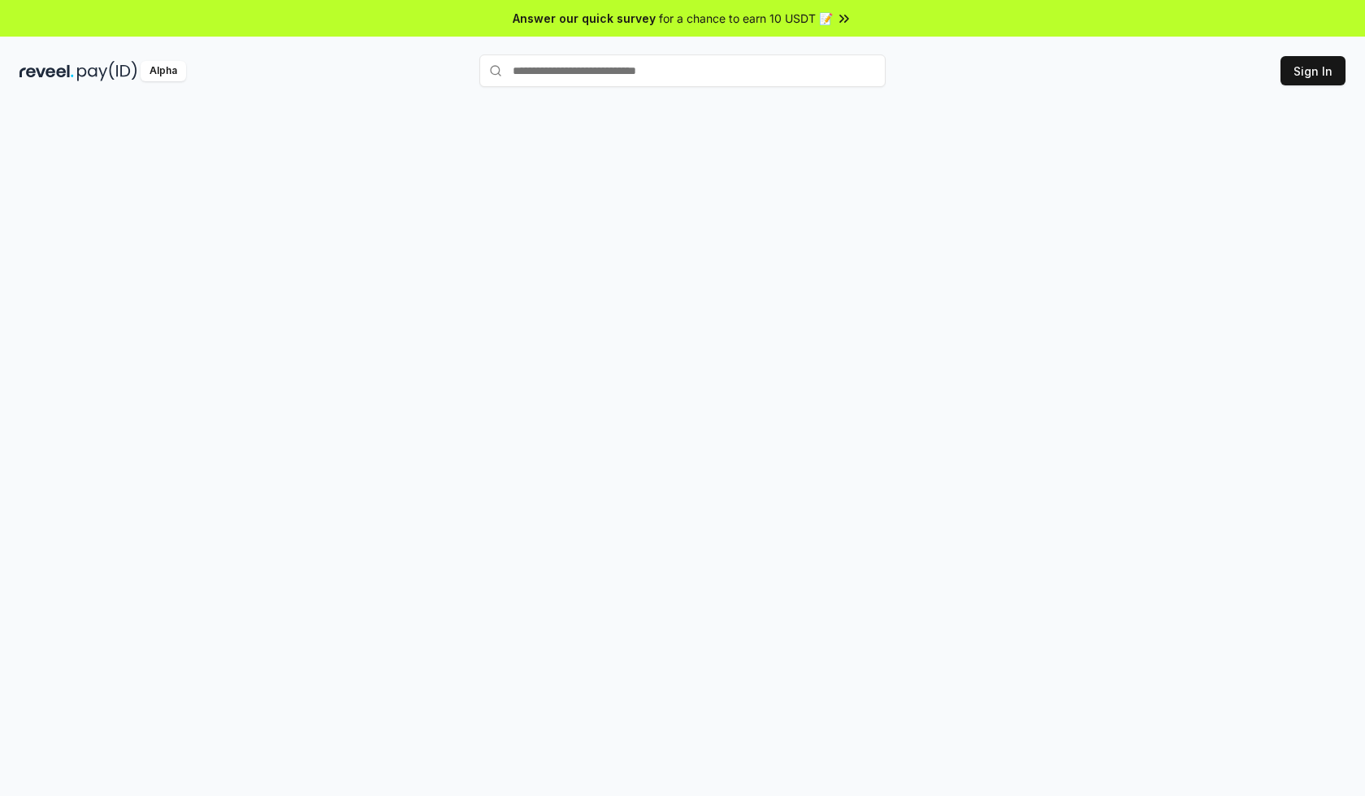  What do you see at coordinates (746, 18) in the screenshot?
I see `span: for a chance to earn 10 USDT 📝` at bounding box center [746, 18].